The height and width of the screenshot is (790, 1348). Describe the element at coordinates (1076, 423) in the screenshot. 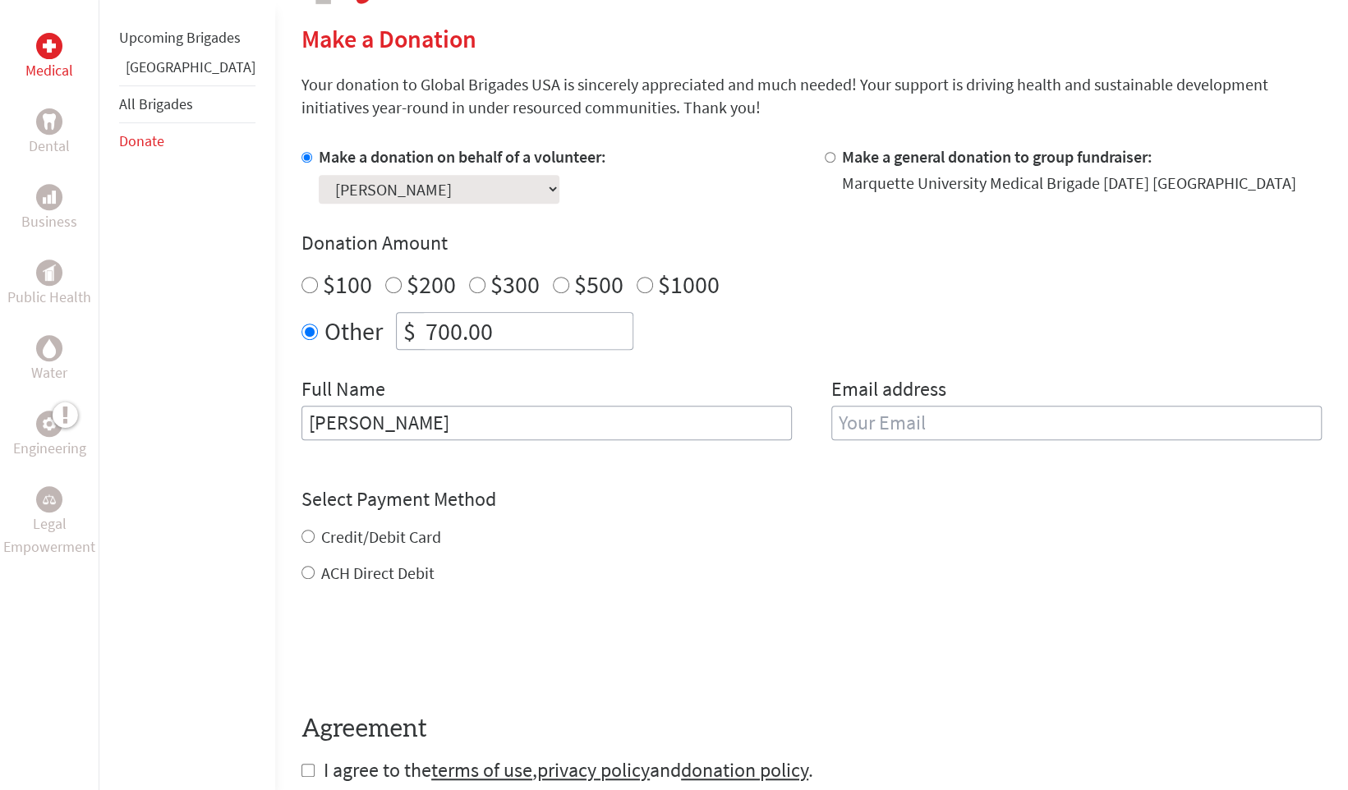

I see `input: Your Email` at that location.